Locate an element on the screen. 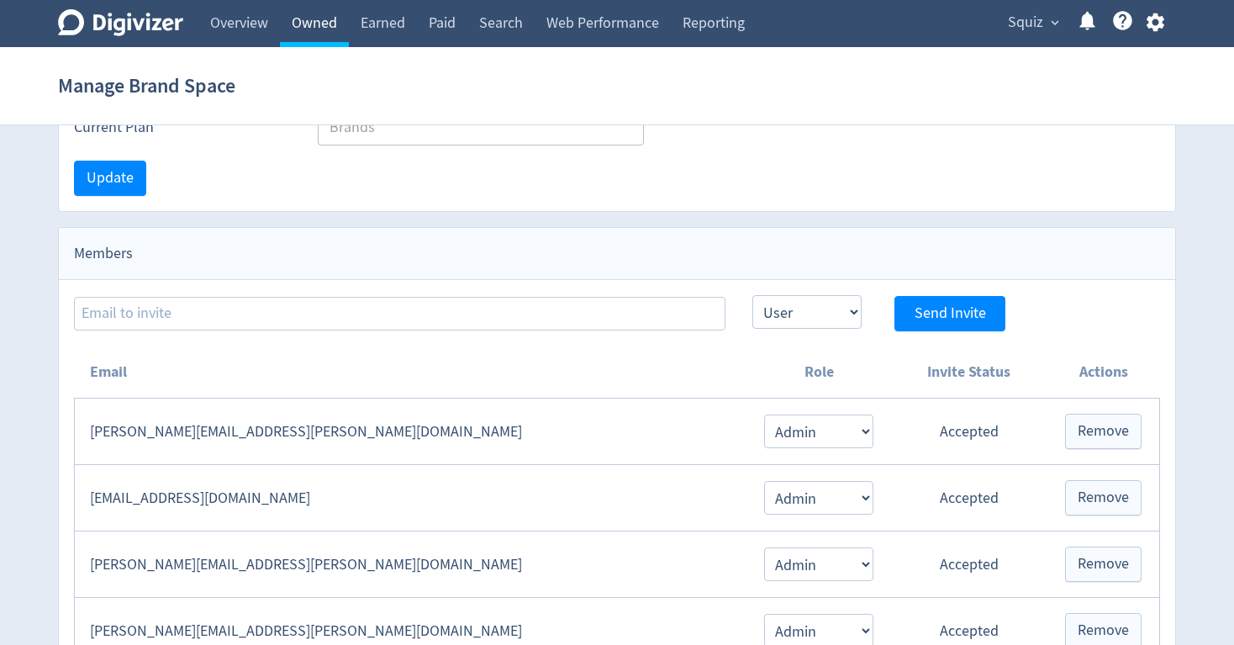 This screenshot has height=645, width=1234. button: Send Invite is located at coordinates (950, 314).